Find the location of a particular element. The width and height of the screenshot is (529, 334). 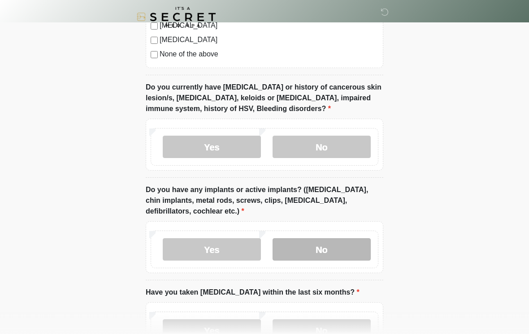

img: It's A Secret Med Spa Logo is located at coordinates (176, 17).